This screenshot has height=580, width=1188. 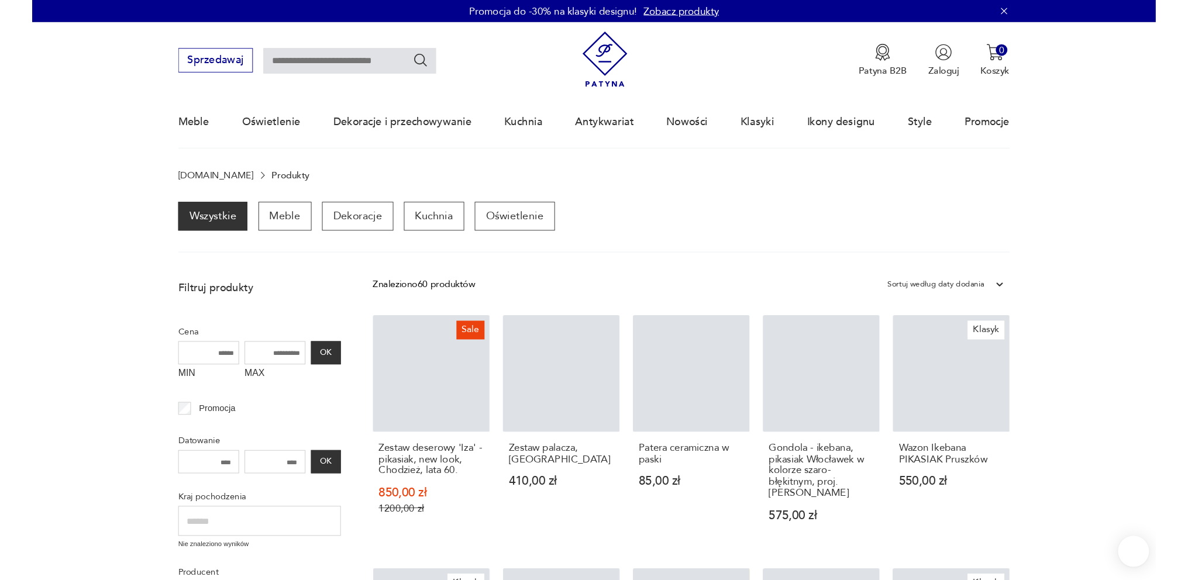 What do you see at coordinates (972, 456) in the screenshot?
I see `a: KlasykWazon Ikebana PIKASIAK PruszkówWazon Ikebana PIKASIAK Pruszków550,00 zł` at bounding box center [972, 456].